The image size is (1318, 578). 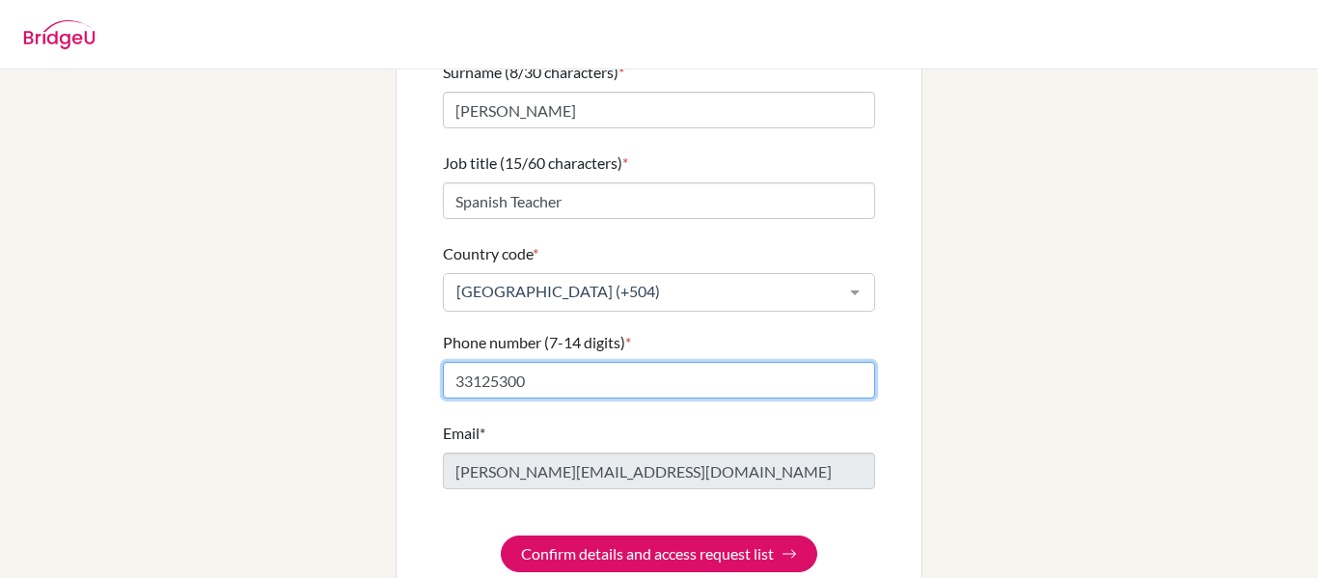 What do you see at coordinates (490, 254) in the screenshot?
I see `label: Country code` at bounding box center [490, 254].